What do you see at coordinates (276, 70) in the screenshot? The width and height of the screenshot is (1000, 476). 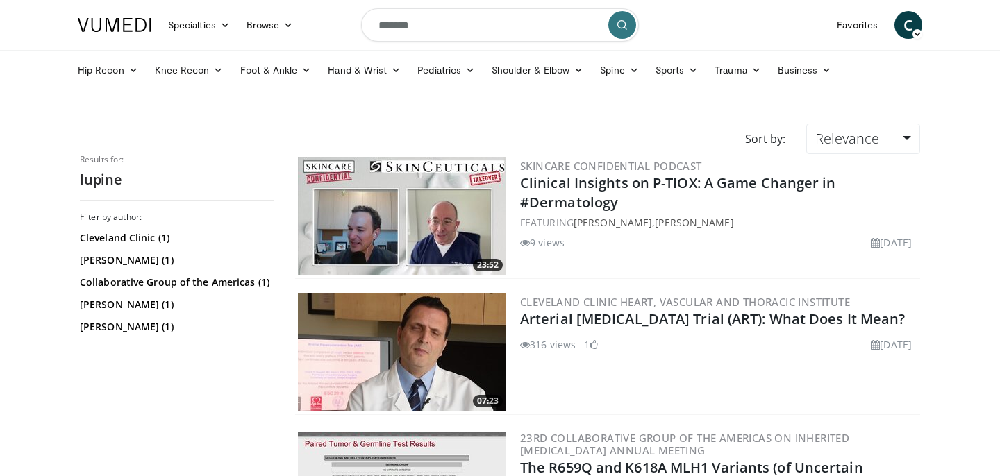 I see `a: Foot & Ankle` at bounding box center [276, 70].